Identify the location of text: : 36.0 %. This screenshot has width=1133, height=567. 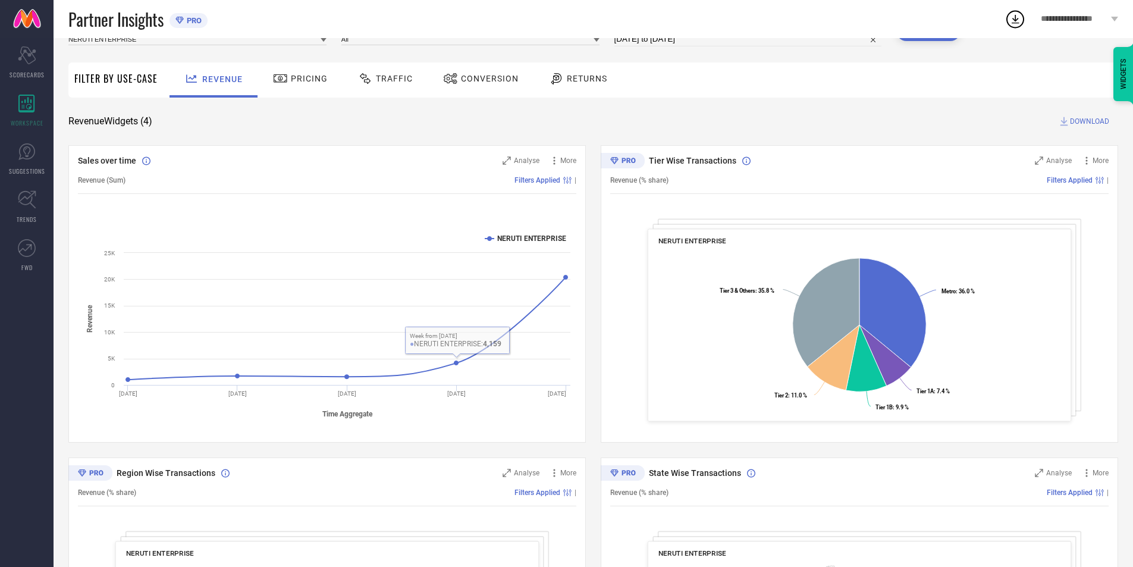
(958, 291).